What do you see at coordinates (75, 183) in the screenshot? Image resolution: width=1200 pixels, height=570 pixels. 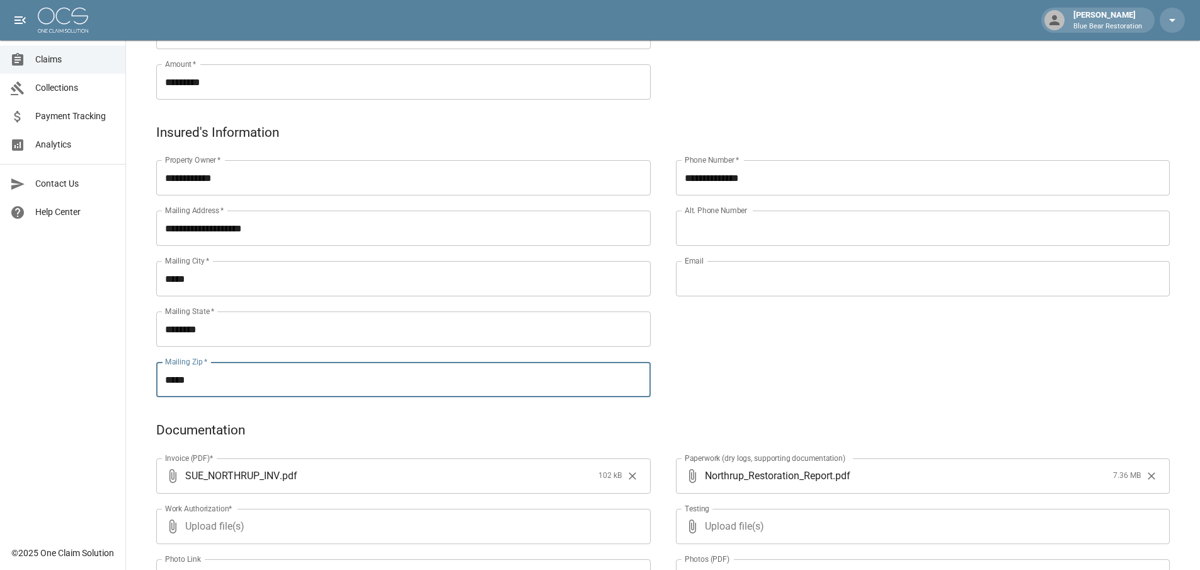 I see `span: Contact Us` at bounding box center [75, 183].